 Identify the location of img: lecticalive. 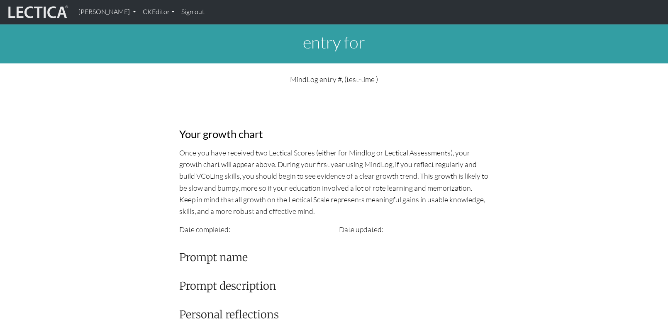
(37, 12).